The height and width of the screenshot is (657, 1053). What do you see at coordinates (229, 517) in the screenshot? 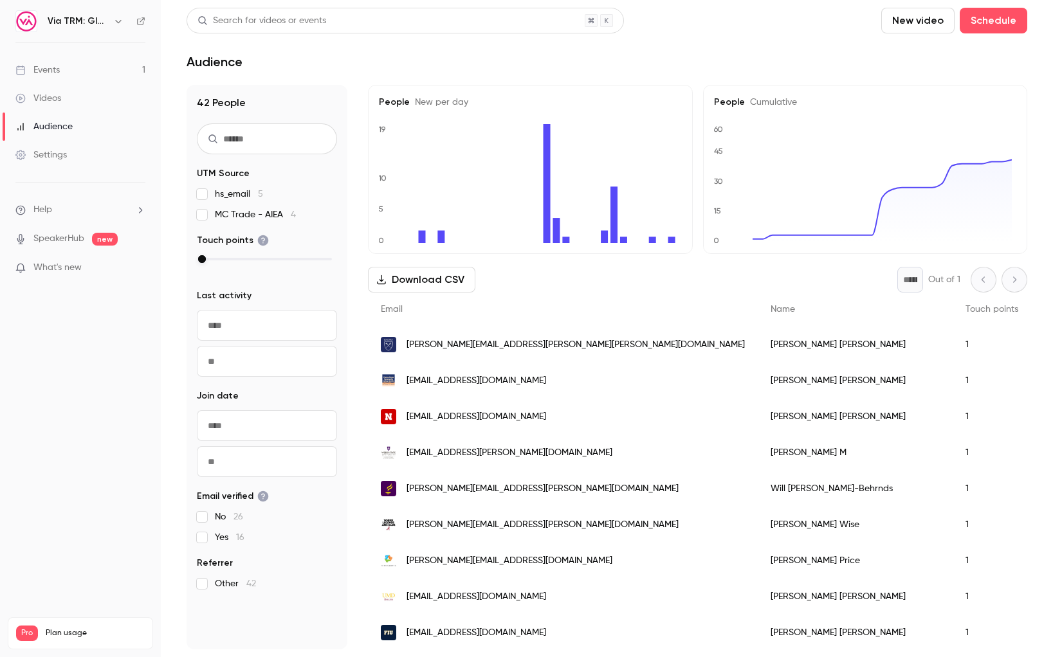
I see `span: No` at bounding box center [229, 517].